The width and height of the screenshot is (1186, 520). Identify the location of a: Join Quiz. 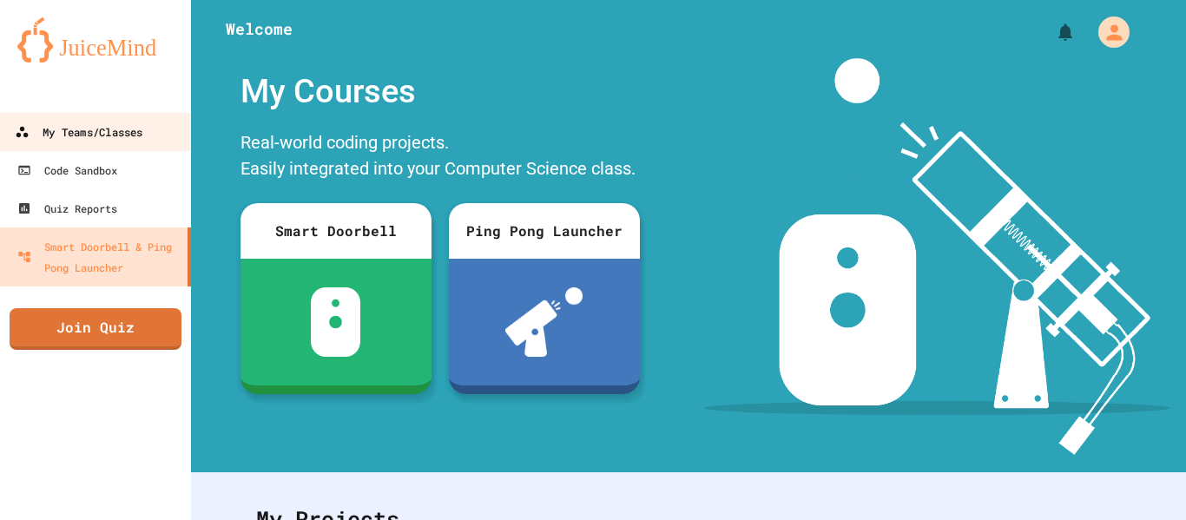
(95, 329).